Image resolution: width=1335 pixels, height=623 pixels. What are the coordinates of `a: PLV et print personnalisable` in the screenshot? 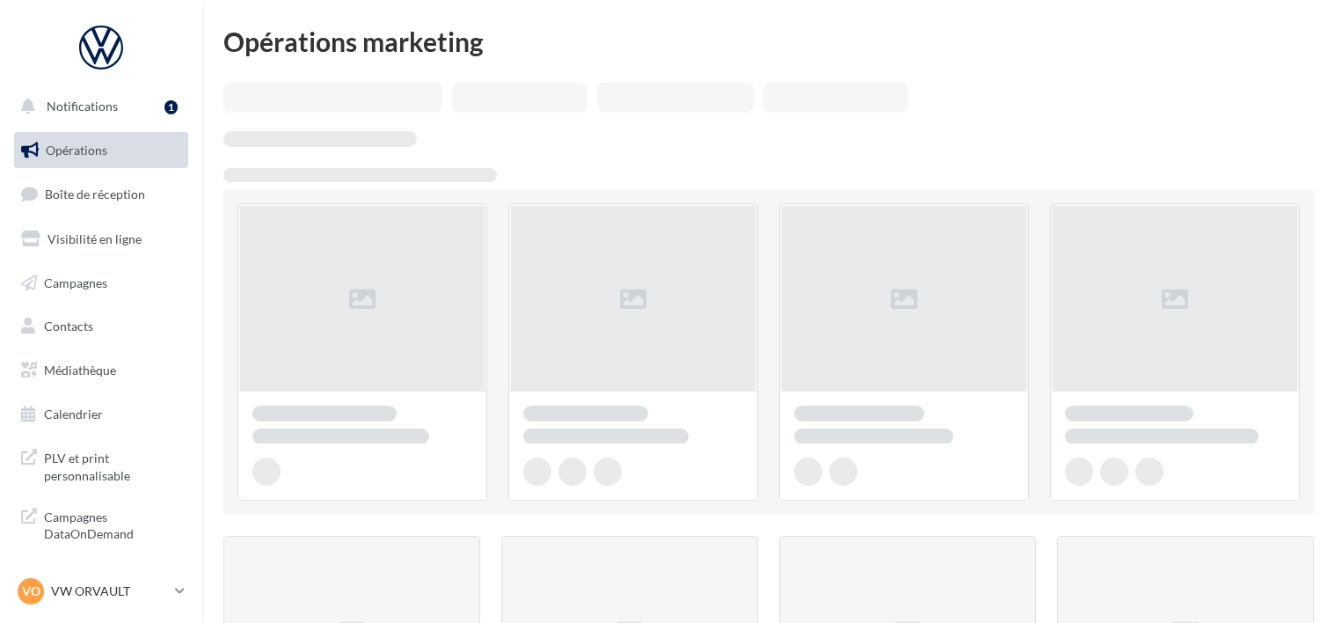 It's located at (101, 464).